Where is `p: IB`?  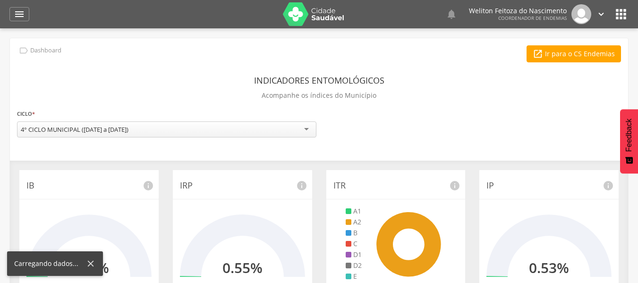
p: IB is located at coordinates (89, 185).